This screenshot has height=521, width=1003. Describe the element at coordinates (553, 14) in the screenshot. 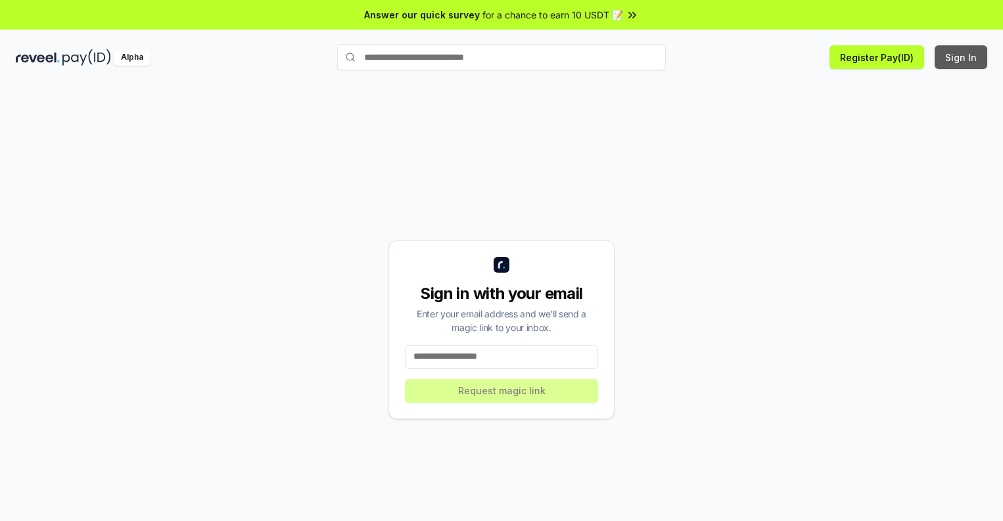

I see `span: for a chance to earn 10 USDT 📝` at that location.